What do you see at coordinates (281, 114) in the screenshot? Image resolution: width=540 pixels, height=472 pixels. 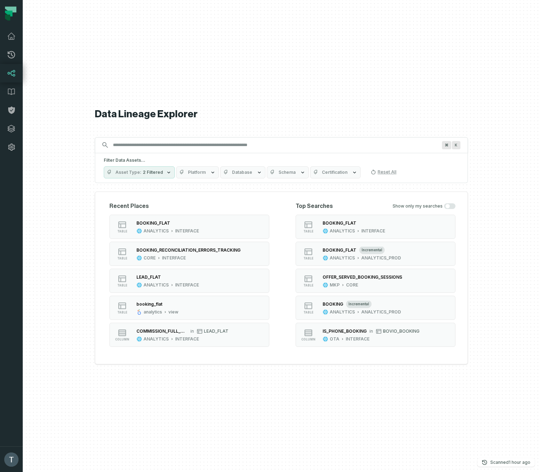 I see `h1: Data Lineage Explorer` at bounding box center [281, 114].